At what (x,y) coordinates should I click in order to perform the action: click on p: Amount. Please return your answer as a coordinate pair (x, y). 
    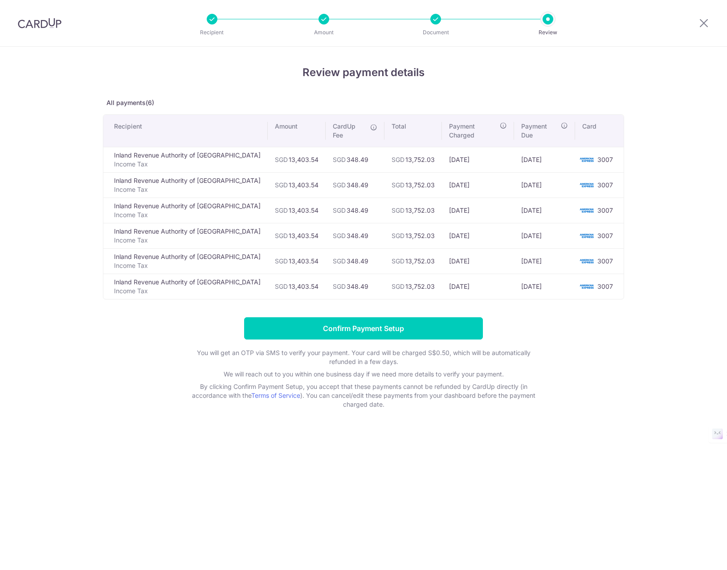
    Looking at the image, I should click on (324, 33).